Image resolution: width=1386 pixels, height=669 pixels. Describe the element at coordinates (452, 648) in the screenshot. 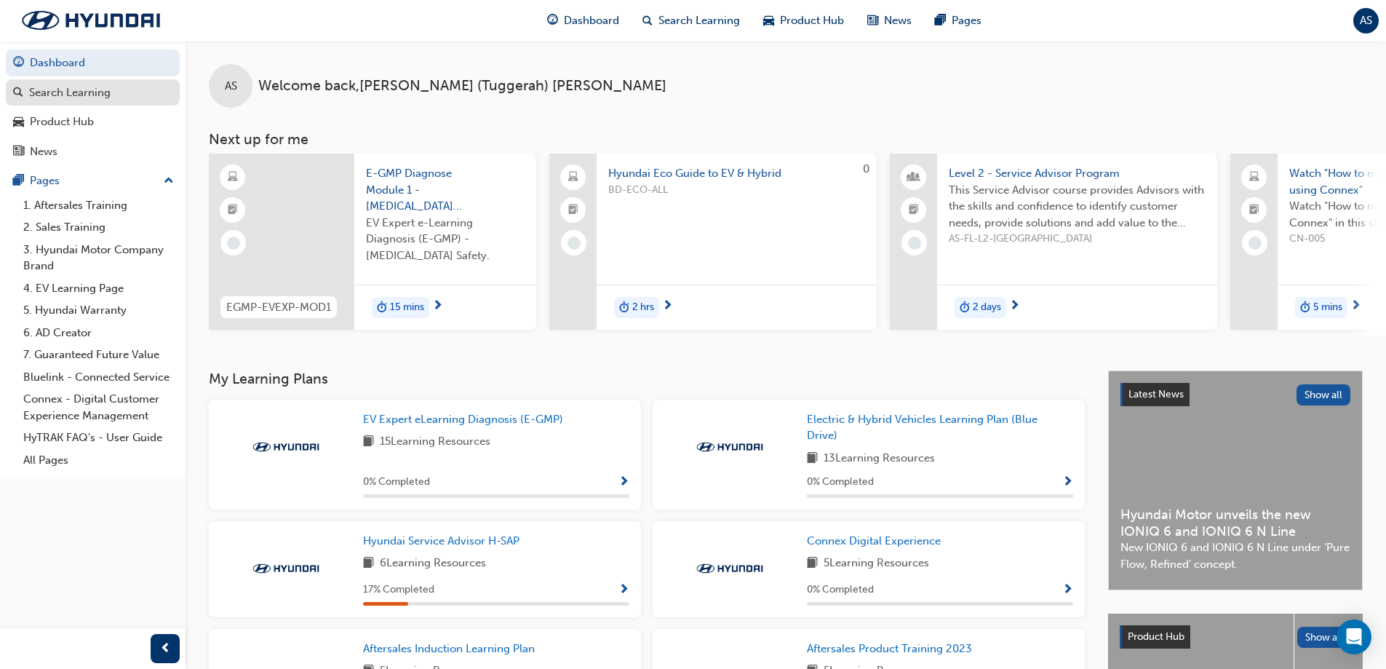

I see `a: Aftersales Induction Learning Plan` at that location.